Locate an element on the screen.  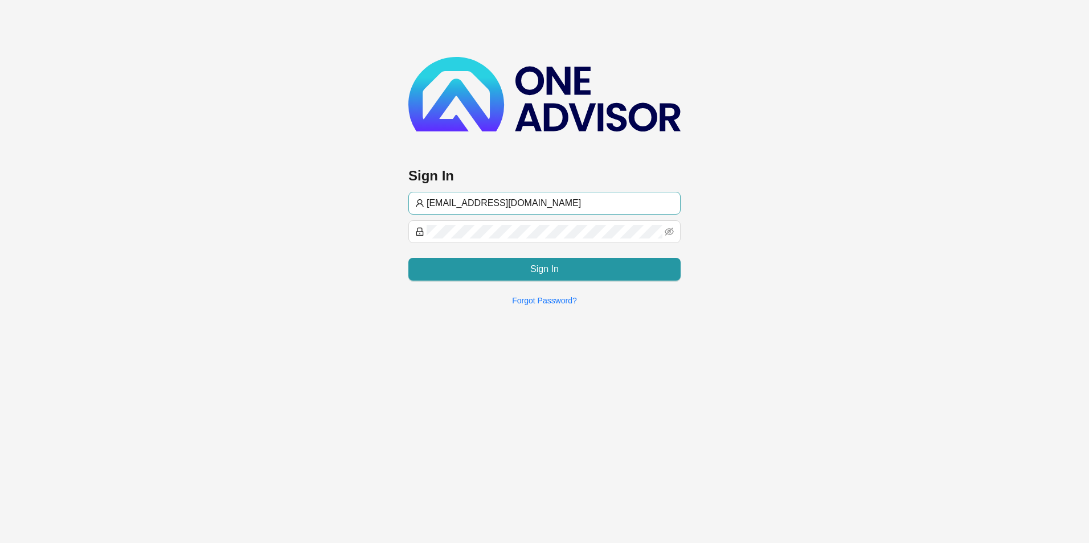
span: eye-invisible is located at coordinates (669, 232).